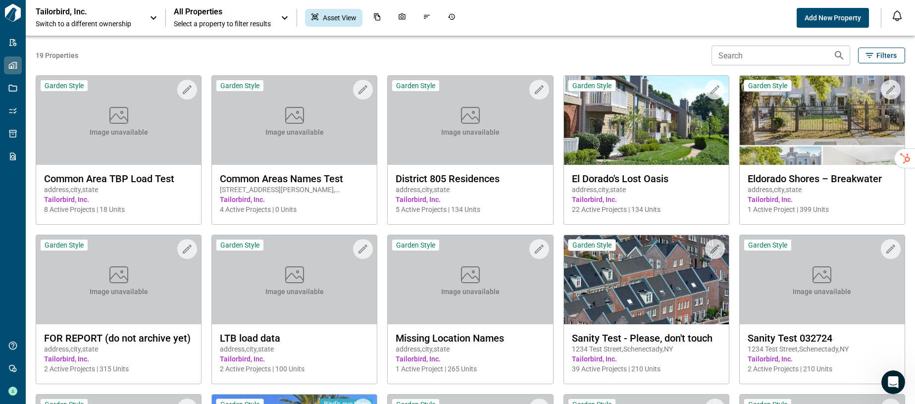 Image resolution: width=915 pixels, height=404 pixels. Describe the element at coordinates (887, 55) in the screenshot. I see `span: Filters` at that location.